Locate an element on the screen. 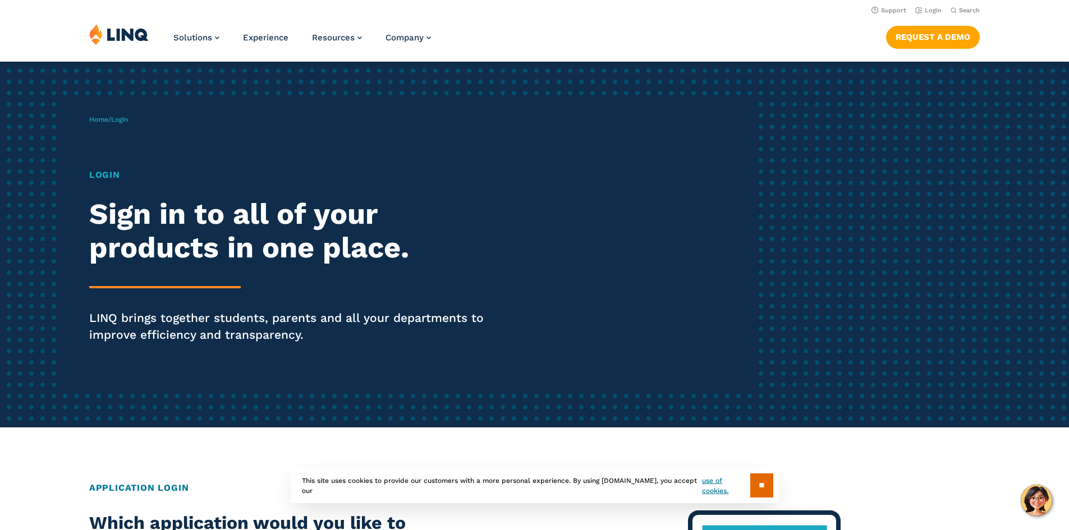 The height and width of the screenshot is (530, 1069). span: Company is located at coordinates (405, 38).